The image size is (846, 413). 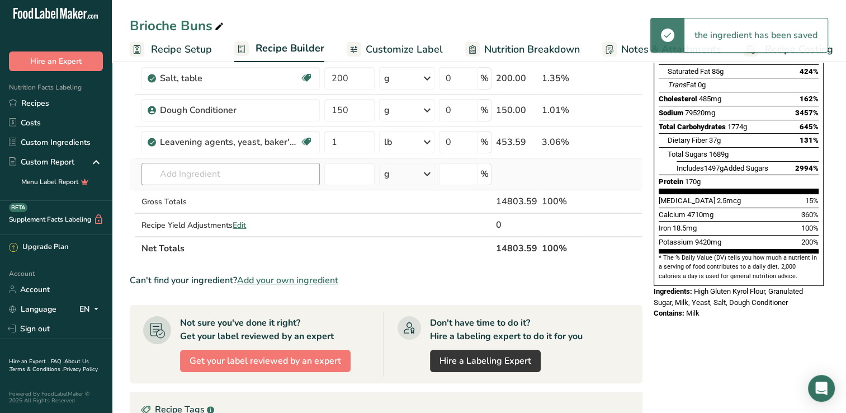 I want to click on div: 3.06%, so click(x=565, y=142).